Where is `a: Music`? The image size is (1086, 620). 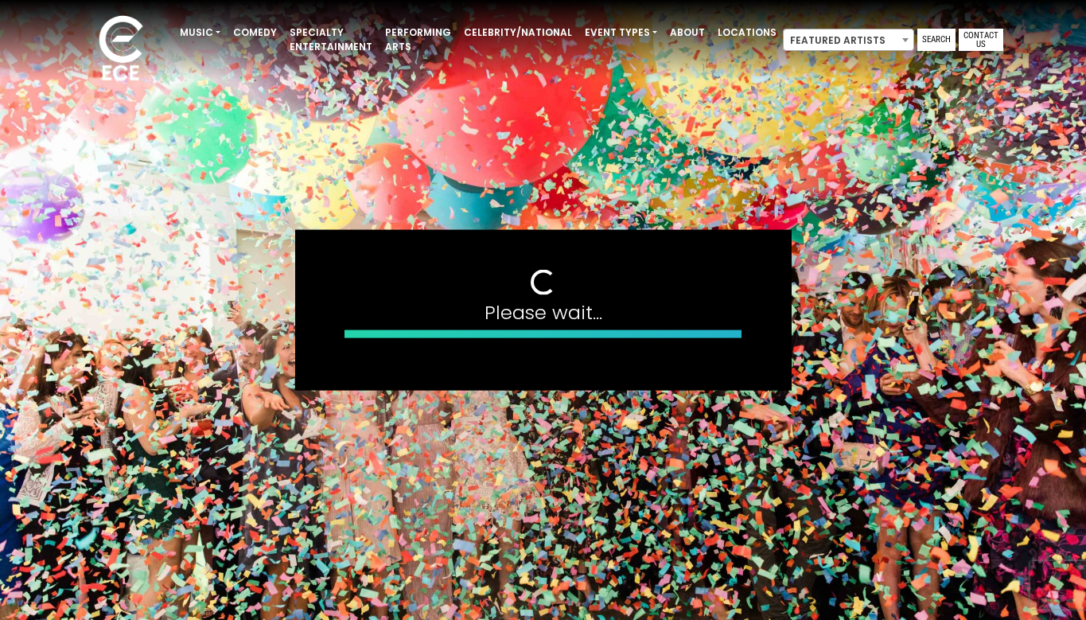 a: Music is located at coordinates (200, 33).